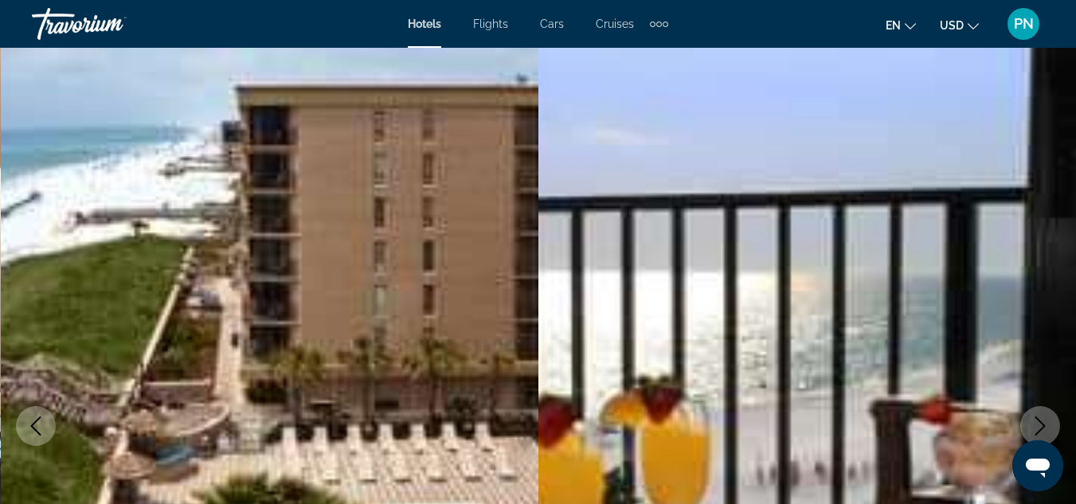 The height and width of the screenshot is (504, 1076). What do you see at coordinates (552, 24) in the screenshot?
I see `a: Cars` at bounding box center [552, 24].